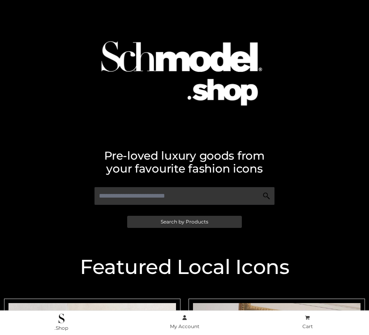 The width and height of the screenshot is (369, 335). I want to click on span: Search by Products, so click(185, 222).